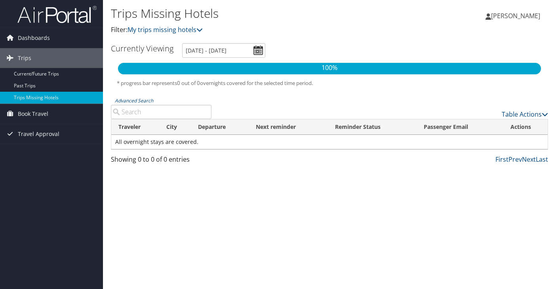 The width and height of the screenshot is (556, 289). I want to click on a: Prev, so click(515, 159).